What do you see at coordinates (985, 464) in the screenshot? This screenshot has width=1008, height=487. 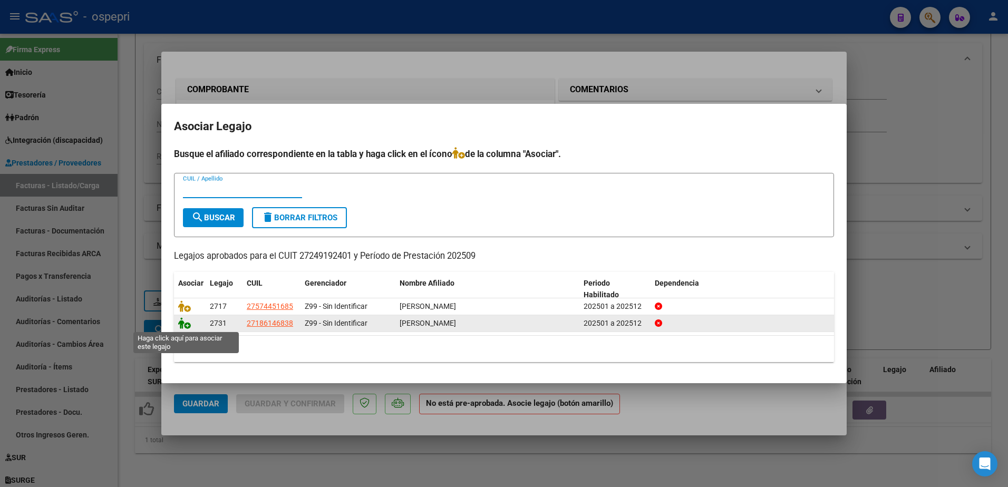 I see `div: Open Intercom Messenger` at bounding box center [985, 464].